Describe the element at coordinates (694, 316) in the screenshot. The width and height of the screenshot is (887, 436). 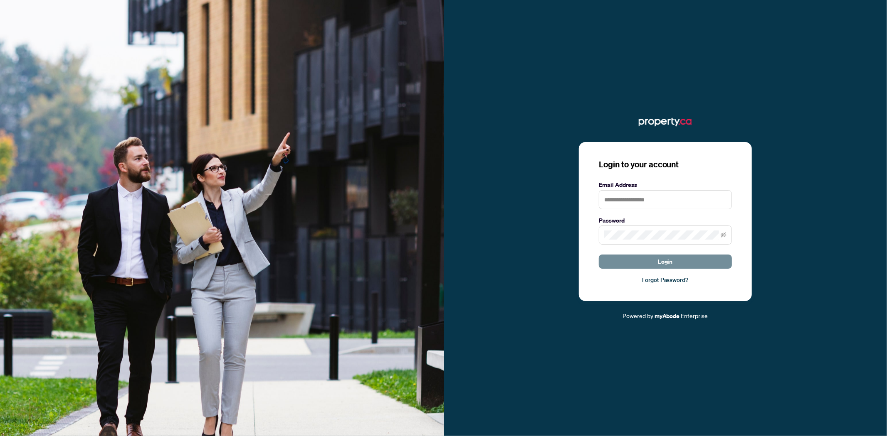
I see `span: Enterprise` at that location.